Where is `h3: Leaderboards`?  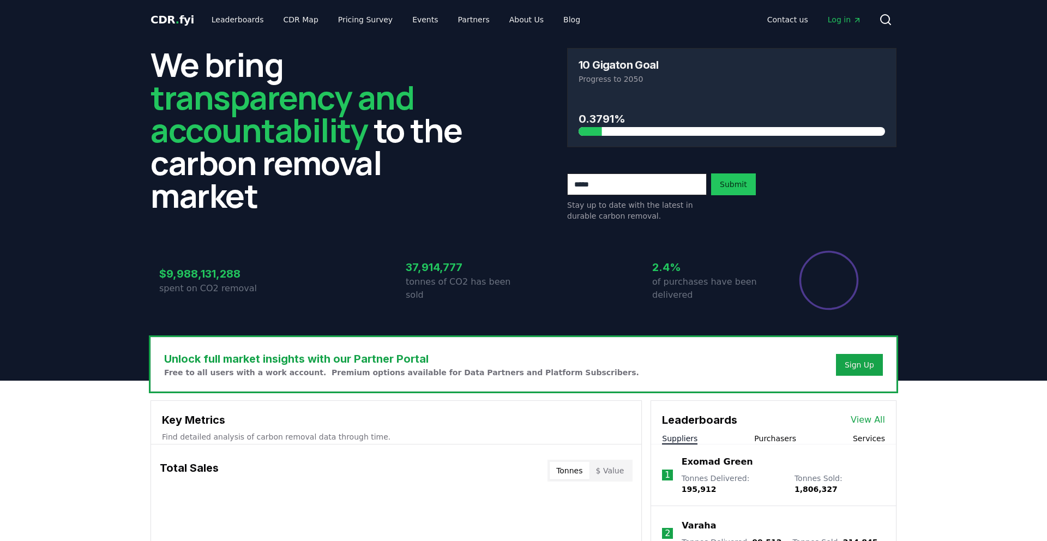 h3: Leaderboards is located at coordinates (699, 420).